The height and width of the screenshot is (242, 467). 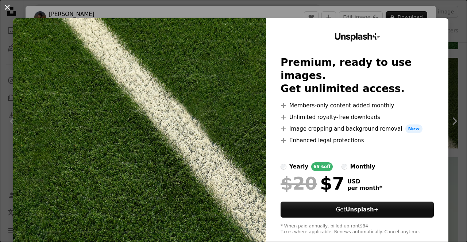 I want to click on div: monthly, so click(x=362, y=167).